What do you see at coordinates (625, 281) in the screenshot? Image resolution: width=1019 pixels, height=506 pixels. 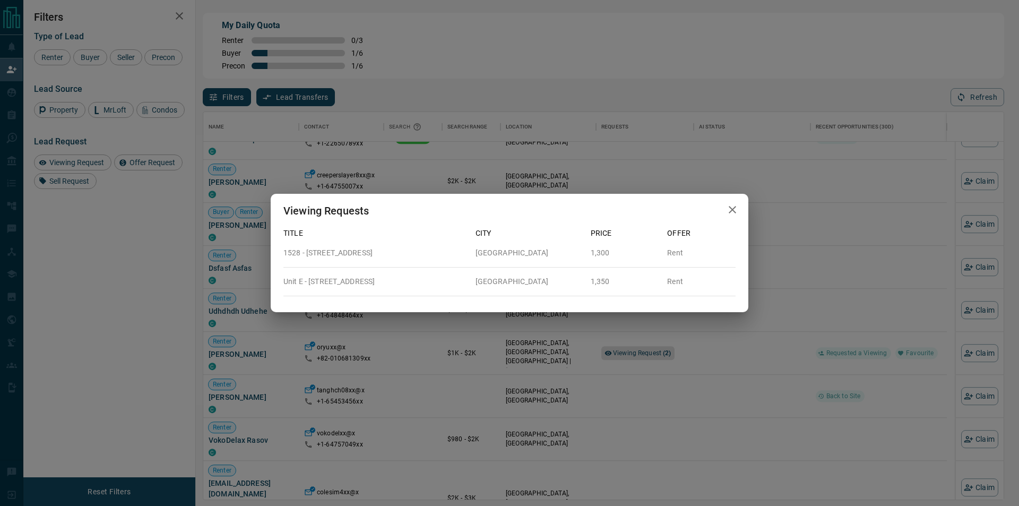 I see `p: 1,350` at bounding box center [625, 281].